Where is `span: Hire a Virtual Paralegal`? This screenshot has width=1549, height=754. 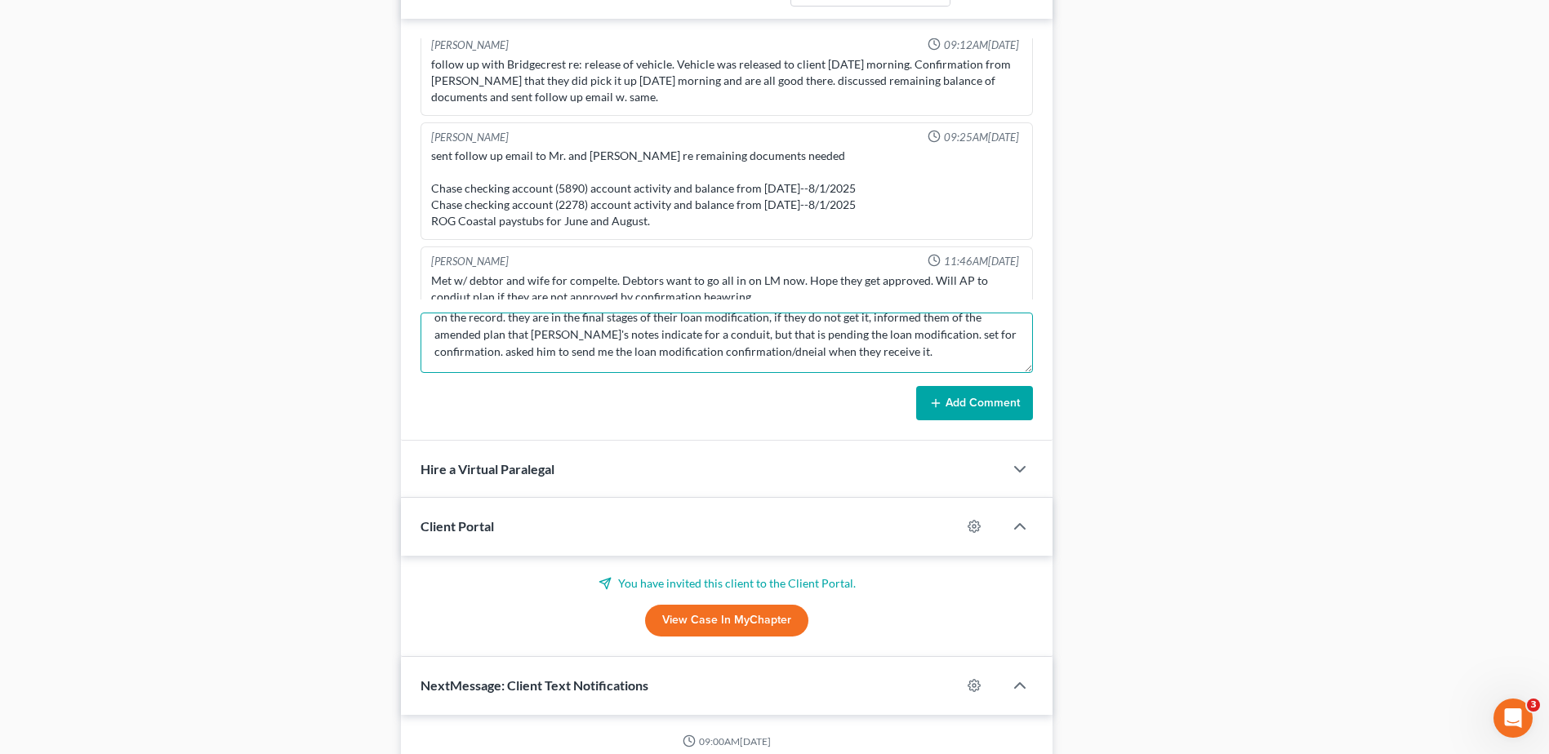 span: Hire a Virtual Paralegal is located at coordinates (487, 469).